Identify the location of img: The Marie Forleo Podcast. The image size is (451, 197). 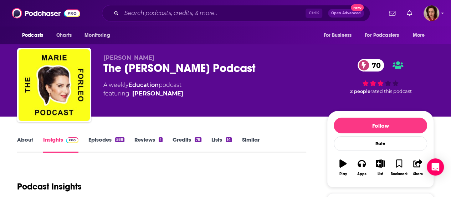
(54, 85).